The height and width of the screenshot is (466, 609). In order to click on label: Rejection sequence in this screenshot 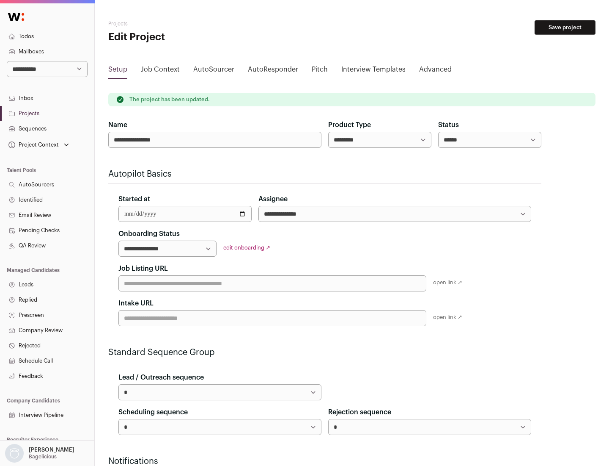, I will do `click(360, 412)`.